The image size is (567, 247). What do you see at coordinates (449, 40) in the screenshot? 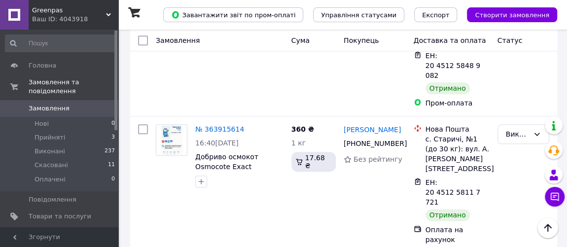
I see `span: Доставка та оплата` at bounding box center [449, 40].